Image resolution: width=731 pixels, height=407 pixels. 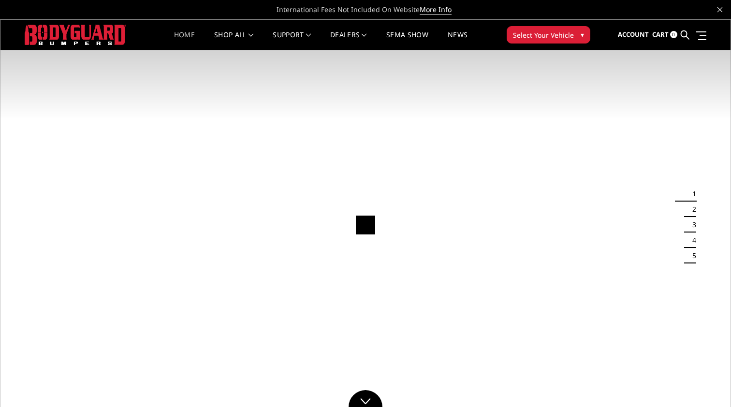 What do you see at coordinates (292, 41) in the screenshot?
I see `a: Support` at bounding box center [292, 41].